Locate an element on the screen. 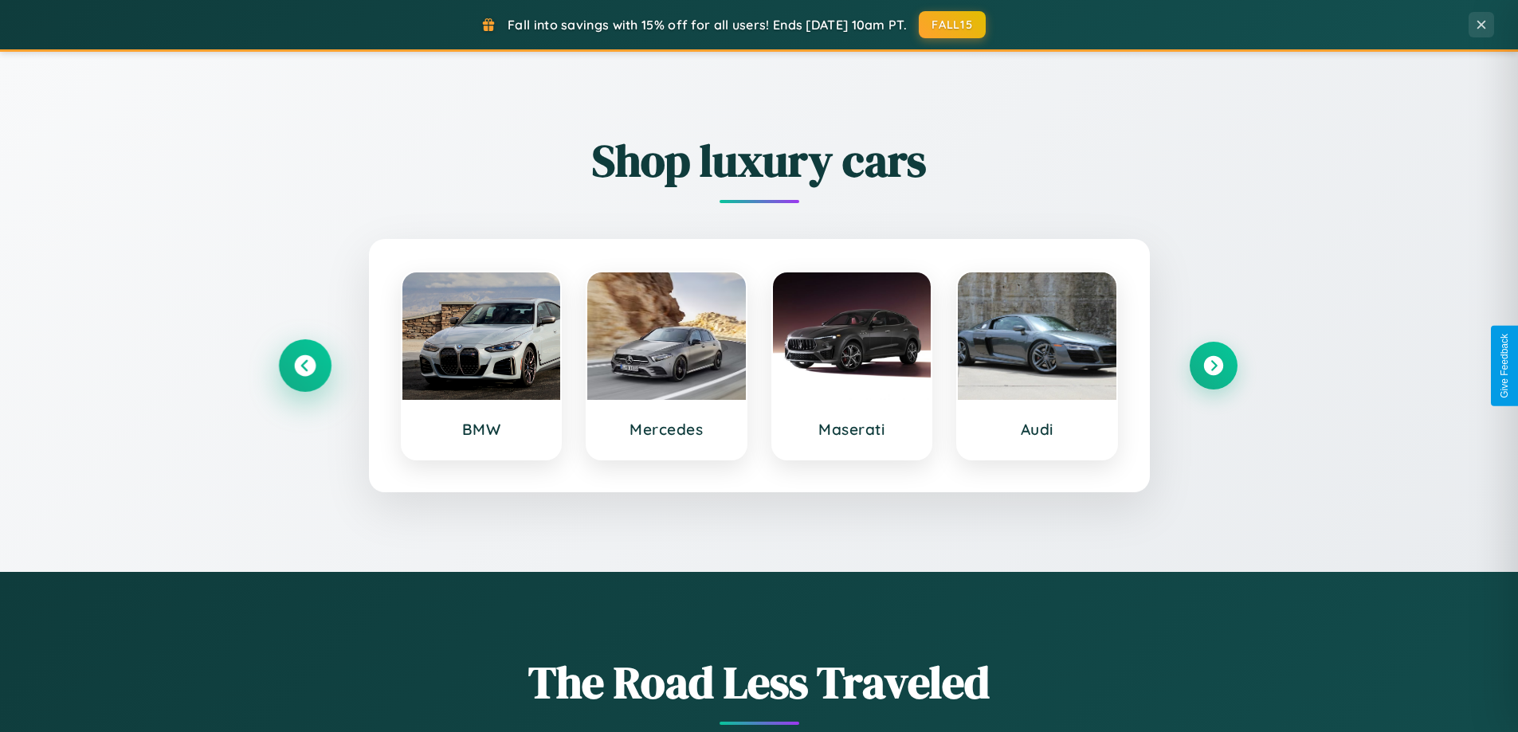  h3: Maserati is located at coordinates (852, 429).